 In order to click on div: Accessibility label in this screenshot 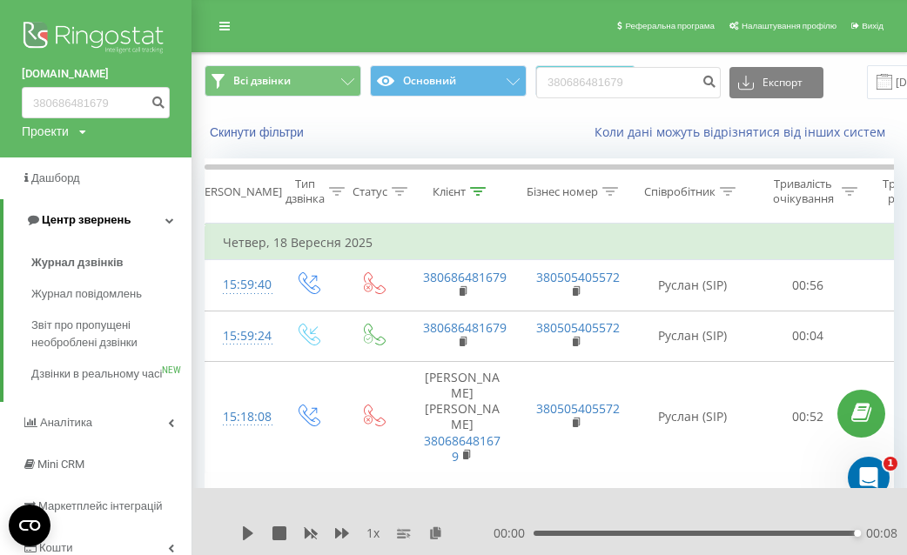, I will do `click(857, 534)`.